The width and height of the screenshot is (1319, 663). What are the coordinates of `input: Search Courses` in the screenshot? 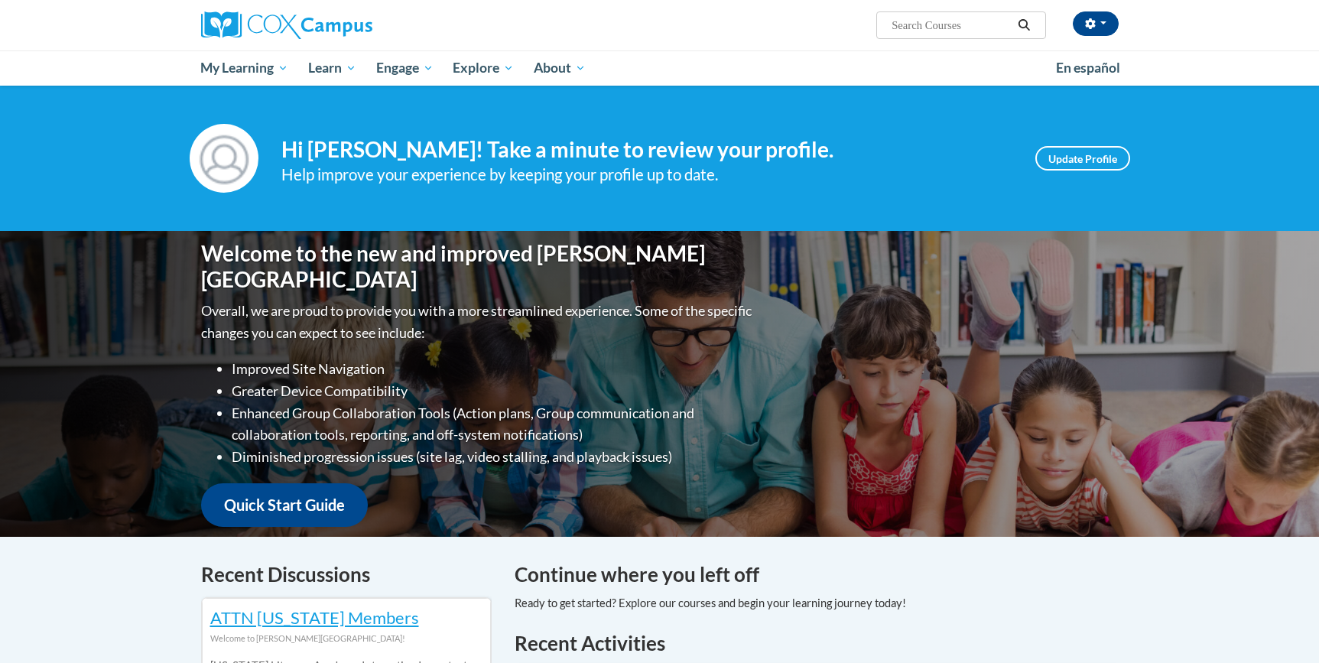 It's located at (951, 25).